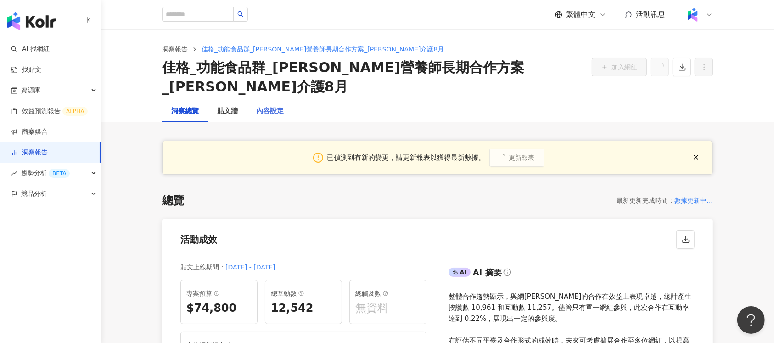 The image size is (774, 343). I want to click on span: 活動訊息, so click(651, 14).